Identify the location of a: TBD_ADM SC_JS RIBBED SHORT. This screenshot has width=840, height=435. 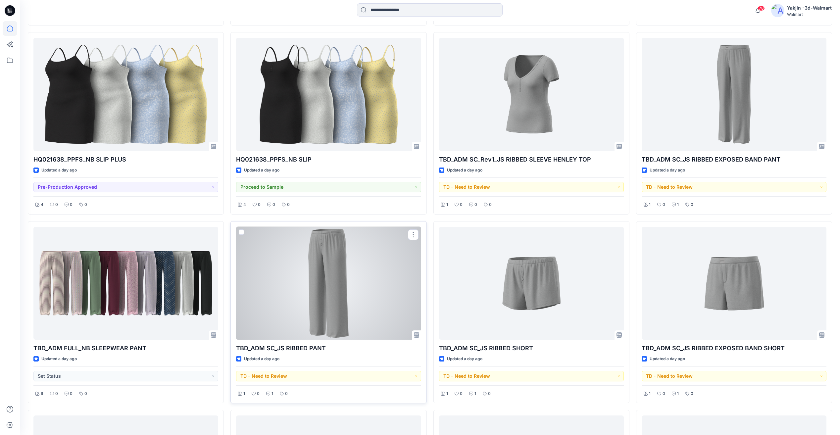
(532, 283).